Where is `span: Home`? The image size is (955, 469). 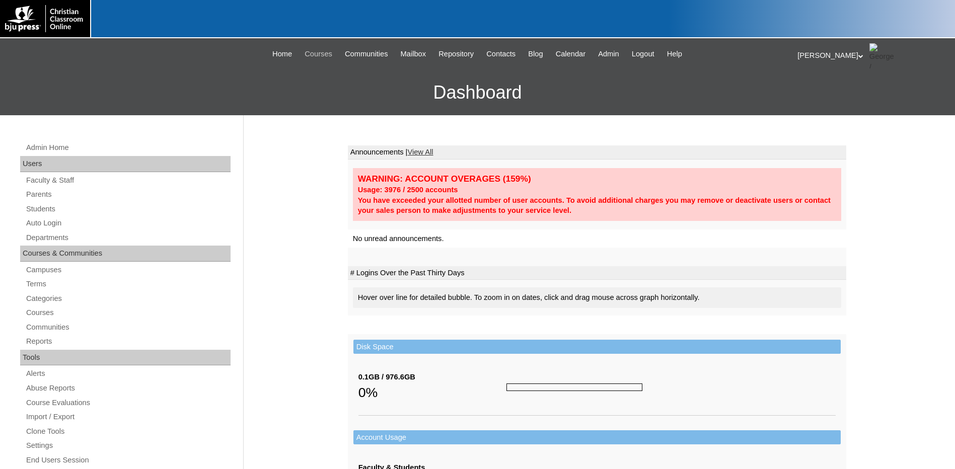 span: Home is located at coordinates (282, 54).